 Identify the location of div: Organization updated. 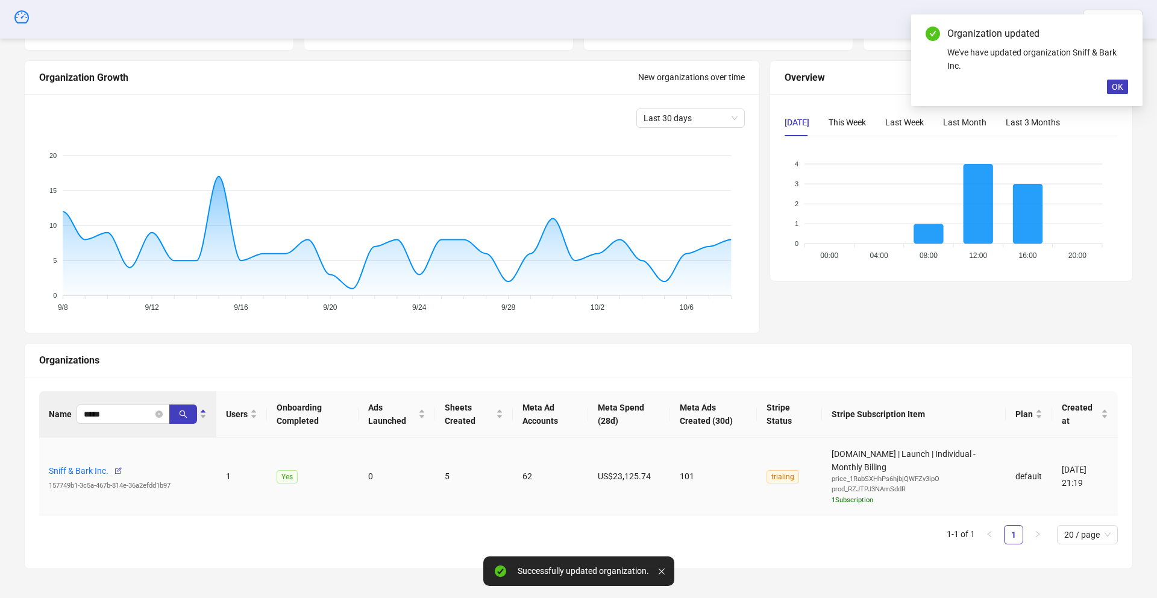
(1038, 34).